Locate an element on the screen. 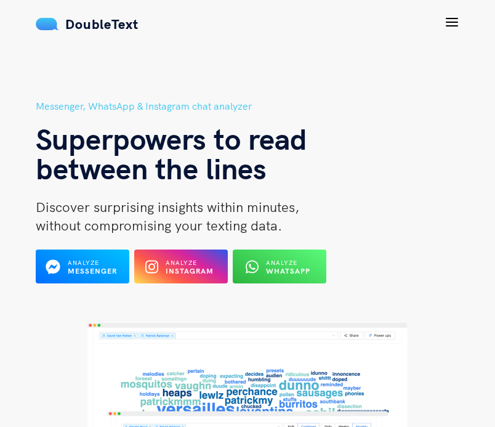  span: Discover surprising insights within minutes, is located at coordinates (167, 207).